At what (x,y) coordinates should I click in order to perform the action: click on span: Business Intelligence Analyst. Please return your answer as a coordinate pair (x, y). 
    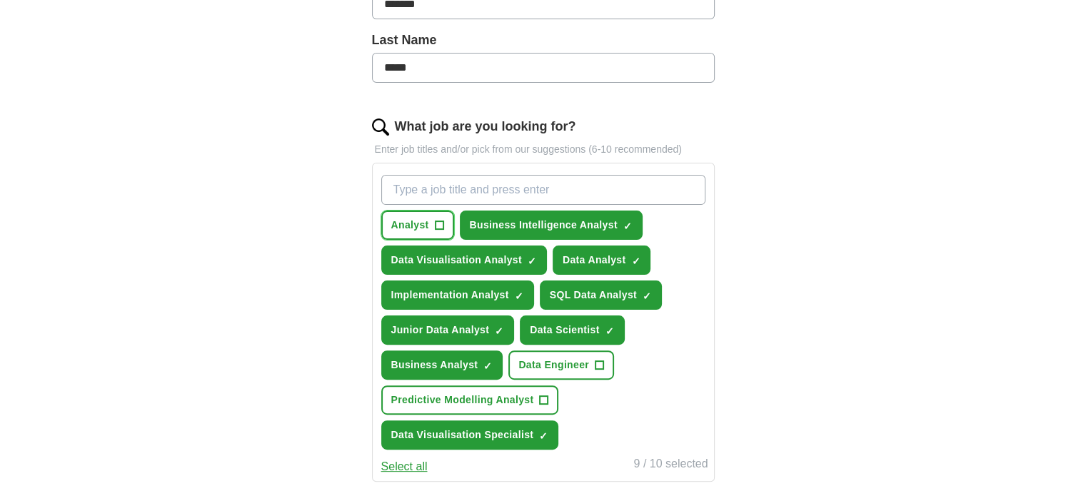
    Looking at the image, I should click on (543, 225).